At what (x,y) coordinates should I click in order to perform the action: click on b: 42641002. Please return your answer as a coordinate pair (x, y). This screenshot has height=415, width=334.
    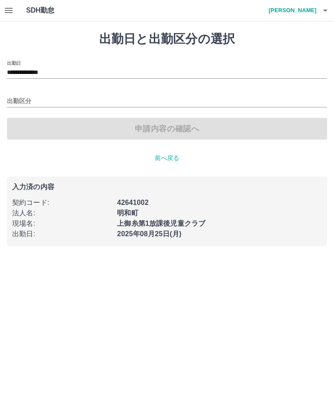
    Looking at the image, I should click on (133, 202).